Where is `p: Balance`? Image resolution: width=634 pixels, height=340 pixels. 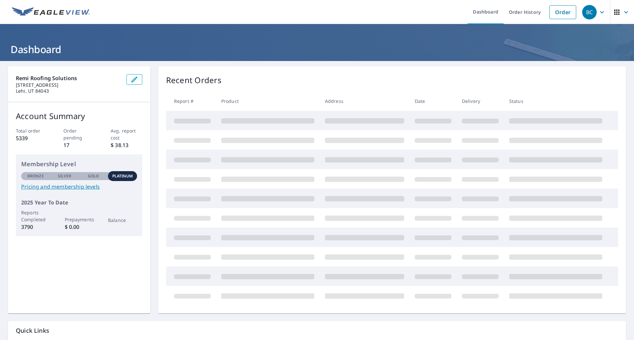 p: Balance is located at coordinates (122, 220).